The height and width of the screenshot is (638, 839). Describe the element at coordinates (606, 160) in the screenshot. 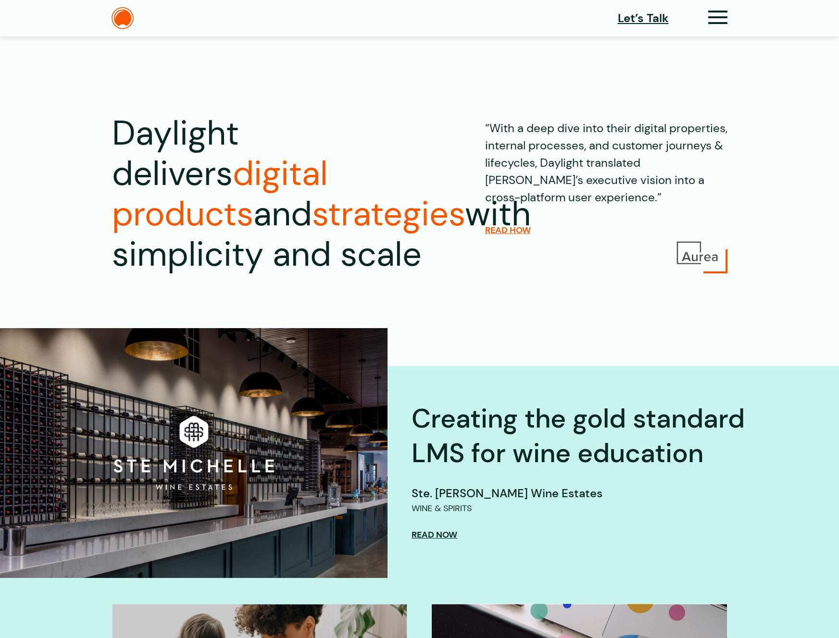

I see `p: “With a deep dive into their digital properties, internal processes, and customer journeys & life...` at that location.